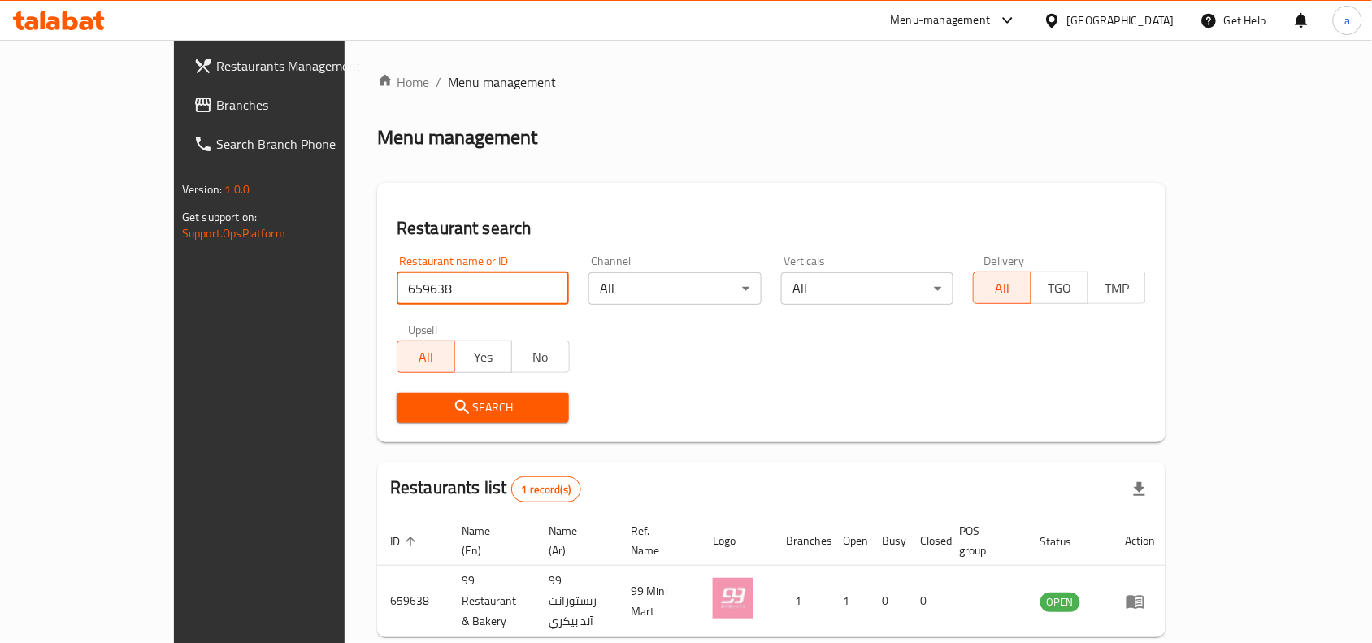  What do you see at coordinates (1060, 602) in the screenshot?
I see `div: OPEN` at bounding box center [1060, 602].